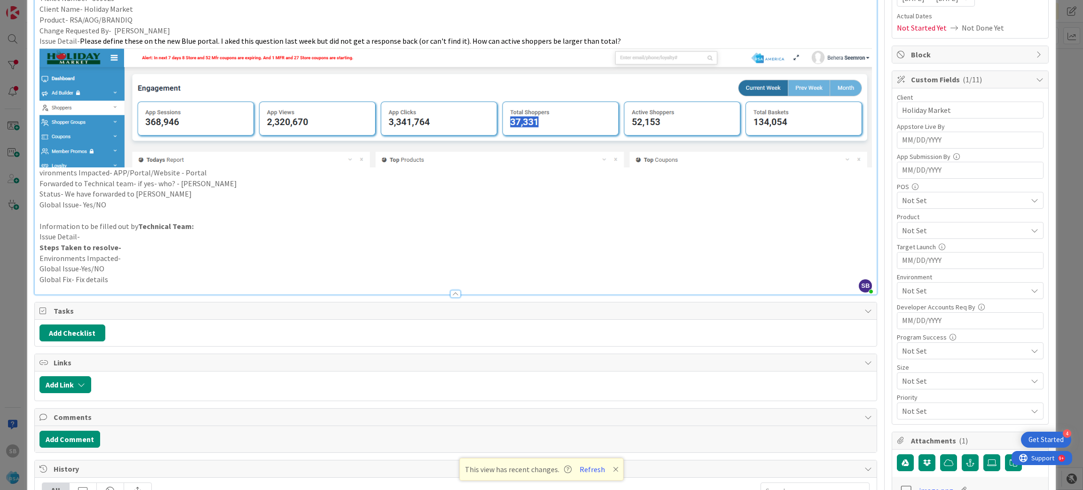 This screenshot has height=490, width=1083. I want to click on div: Priority, so click(970, 397).